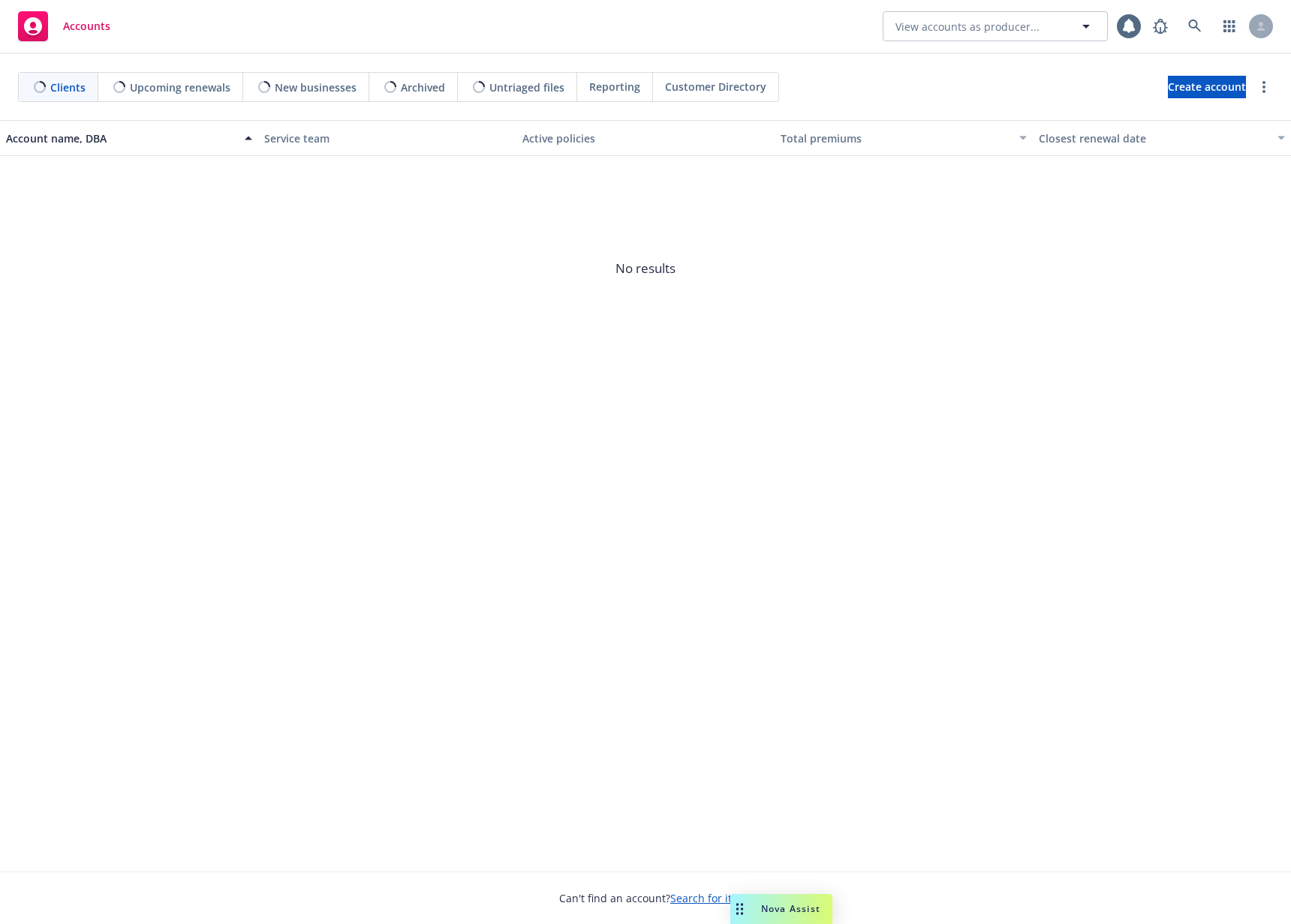 The width and height of the screenshot is (1291, 924). What do you see at coordinates (995, 27) in the screenshot?
I see `button: View accounts as producer...` at bounding box center [995, 27].